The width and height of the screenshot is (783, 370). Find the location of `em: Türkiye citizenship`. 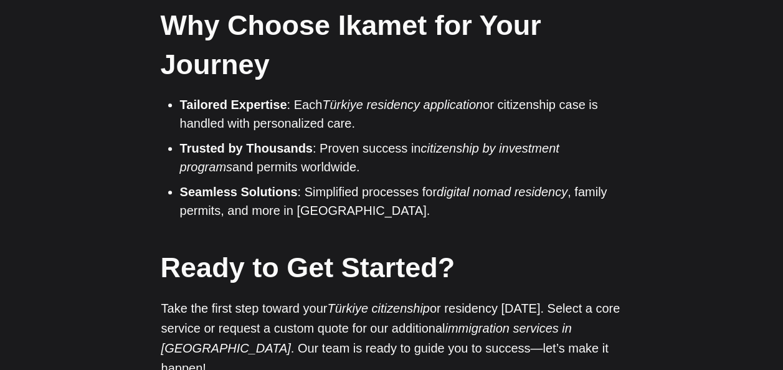

em: Türkiye citizenship is located at coordinates (378, 309).